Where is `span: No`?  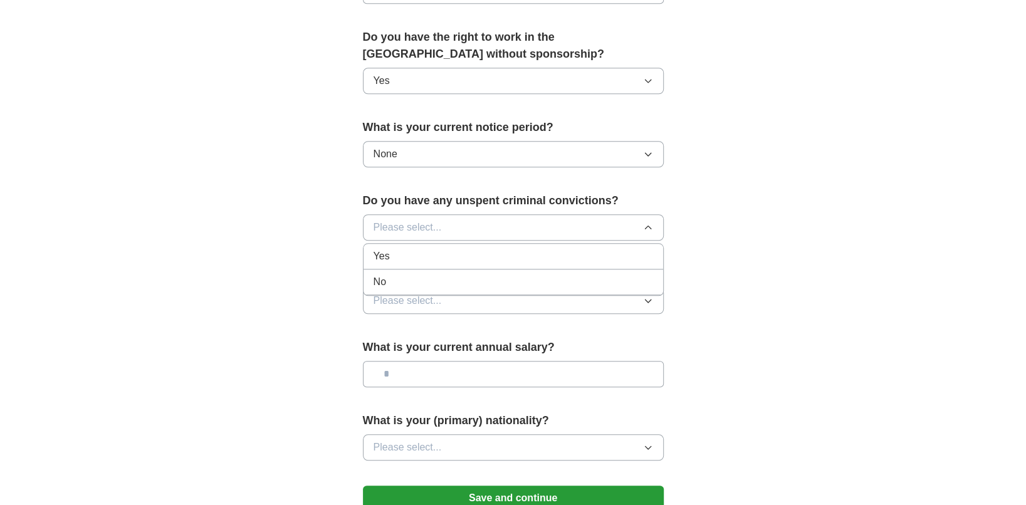
span: No is located at coordinates (380, 282).